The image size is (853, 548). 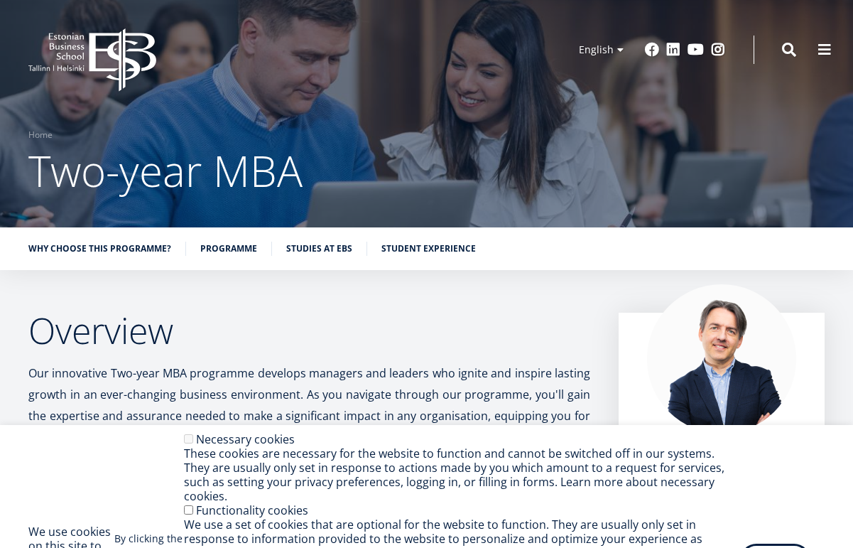 I want to click on label: Necessary cookies, so click(x=245, y=439).